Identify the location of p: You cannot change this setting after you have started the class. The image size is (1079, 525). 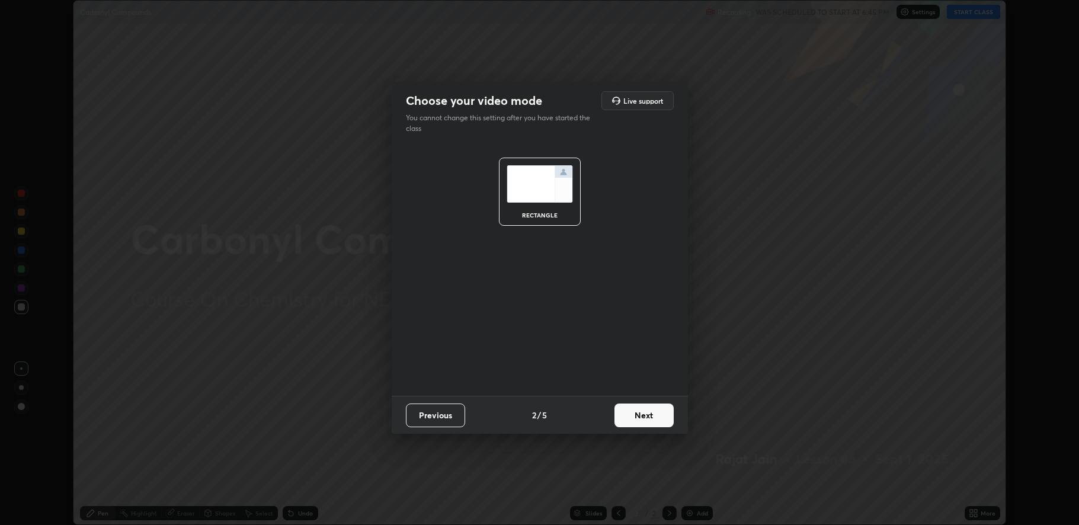
(502, 123).